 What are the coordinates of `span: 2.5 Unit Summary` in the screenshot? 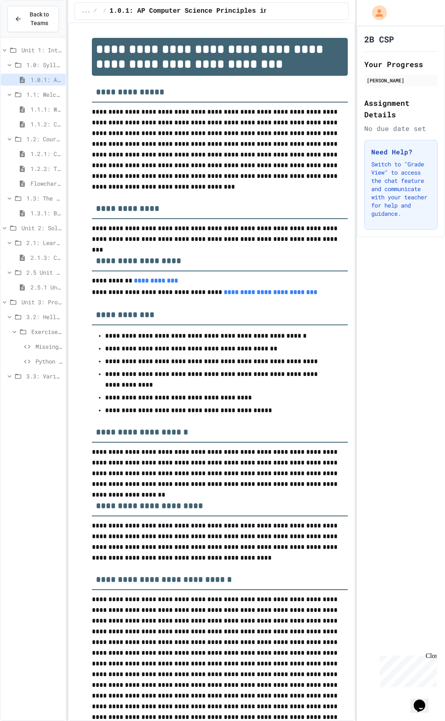 It's located at (44, 272).